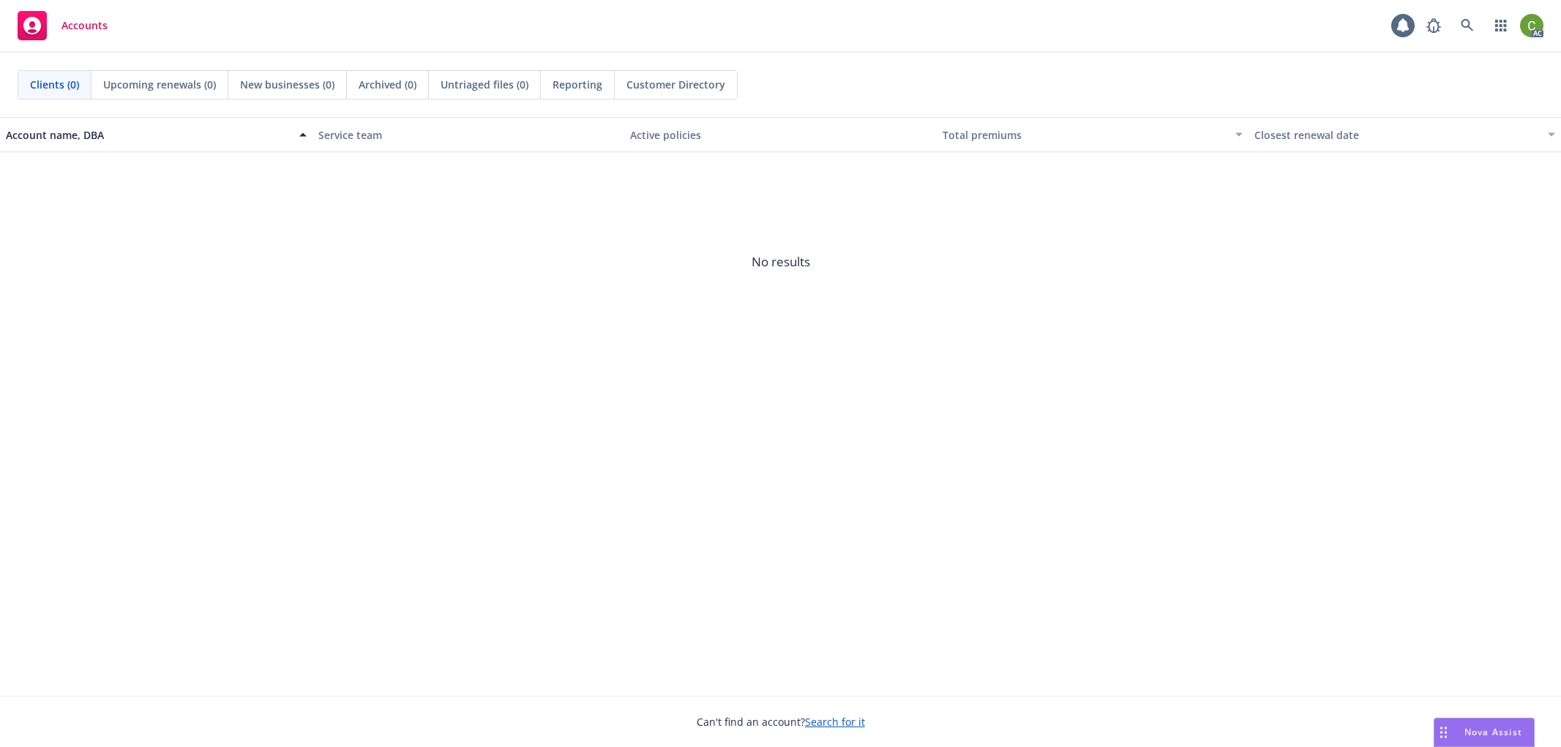  What do you see at coordinates (54, 84) in the screenshot?
I see `span: Clients (0)` at bounding box center [54, 84].